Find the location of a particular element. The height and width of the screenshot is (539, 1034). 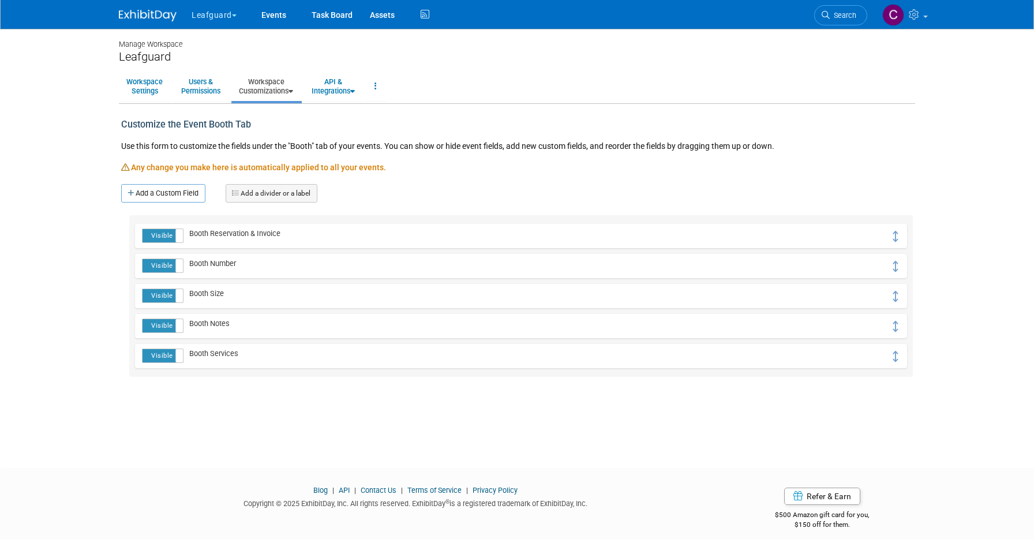

a: Privacy Policy is located at coordinates (495, 490).